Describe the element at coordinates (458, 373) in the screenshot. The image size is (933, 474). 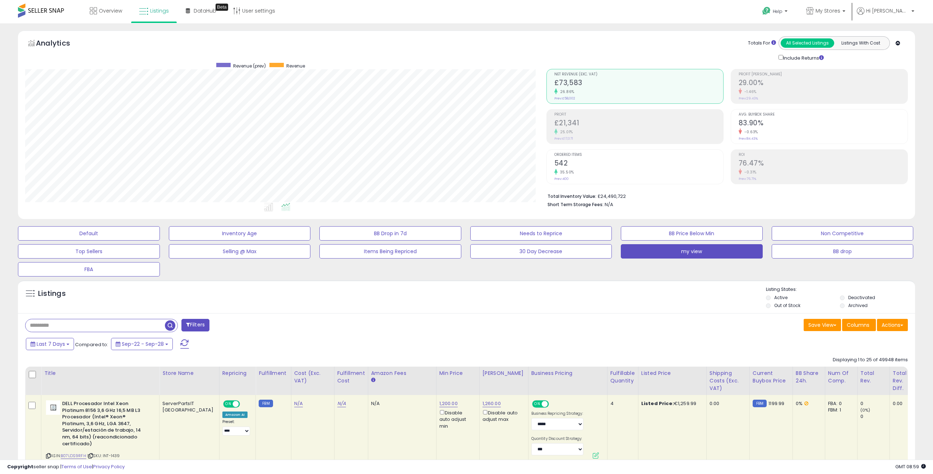
I see `div: Min Price` at that location.